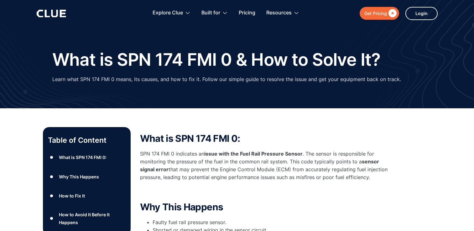 This screenshot has height=231, width=474. I want to click on h1: What is SPN 174 FMI 0 & How to Solve It?, so click(216, 60).